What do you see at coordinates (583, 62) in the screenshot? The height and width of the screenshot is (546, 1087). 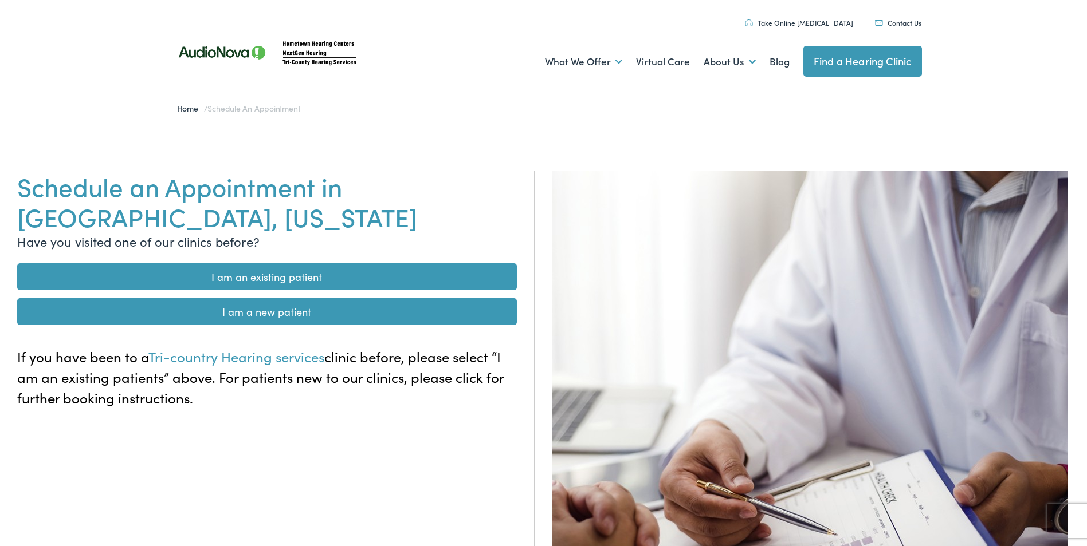 I see `a: What We Offer` at bounding box center [583, 62].